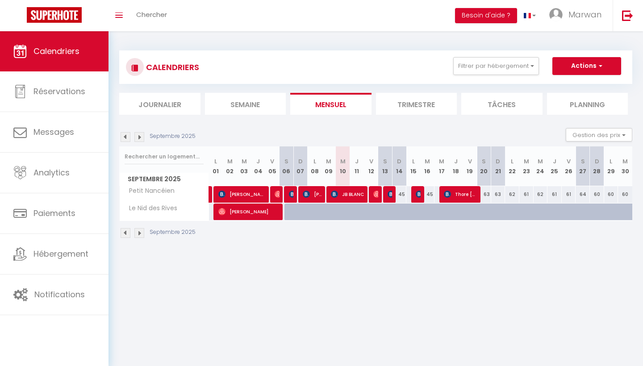 This screenshot has width=643, height=366. What do you see at coordinates (329, 166) in the screenshot?
I see `th: 09` at bounding box center [329, 166].